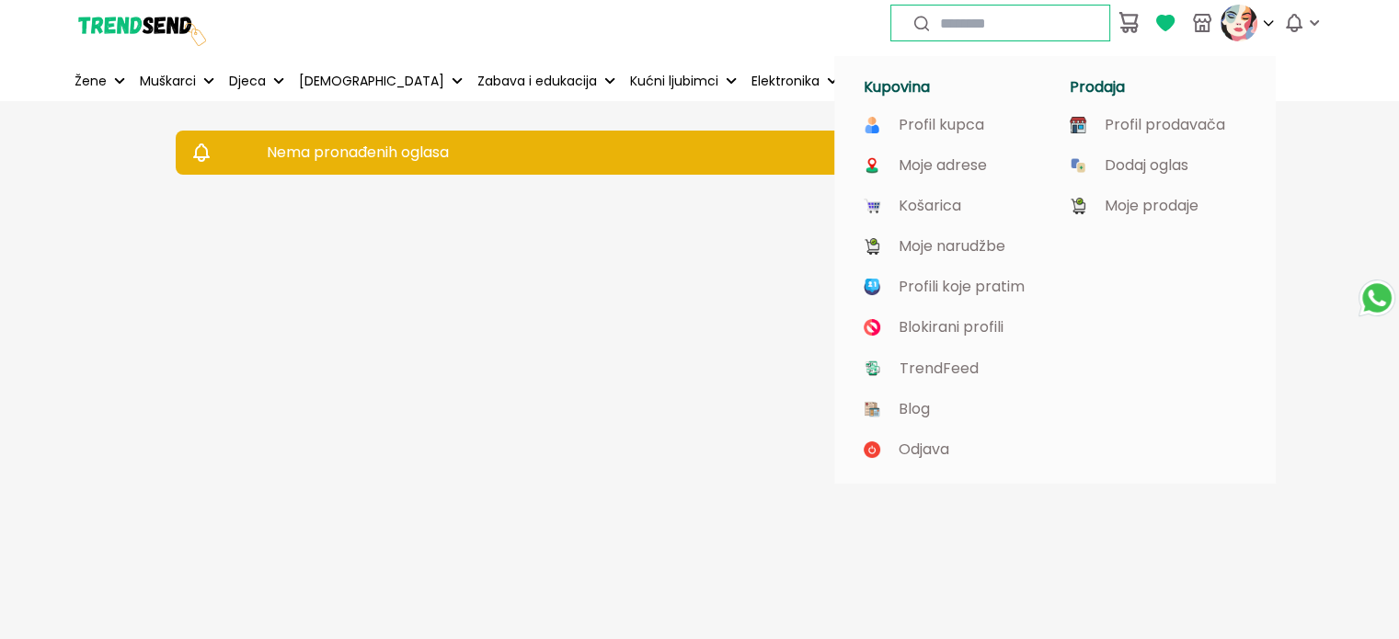 This screenshot has width=1399, height=639. What do you see at coordinates (952, 166) in the screenshot?
I see `a: Moje adrese` at bounding box center [952, 166].